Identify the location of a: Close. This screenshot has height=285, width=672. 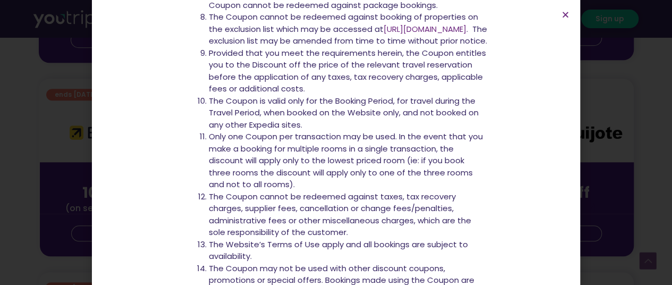
(565, 14).